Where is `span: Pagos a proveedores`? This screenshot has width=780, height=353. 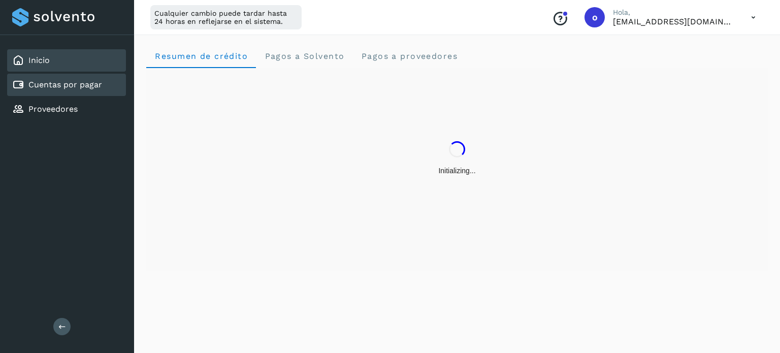
span: Pagos a proveedores is located at coordinates (409, 56).